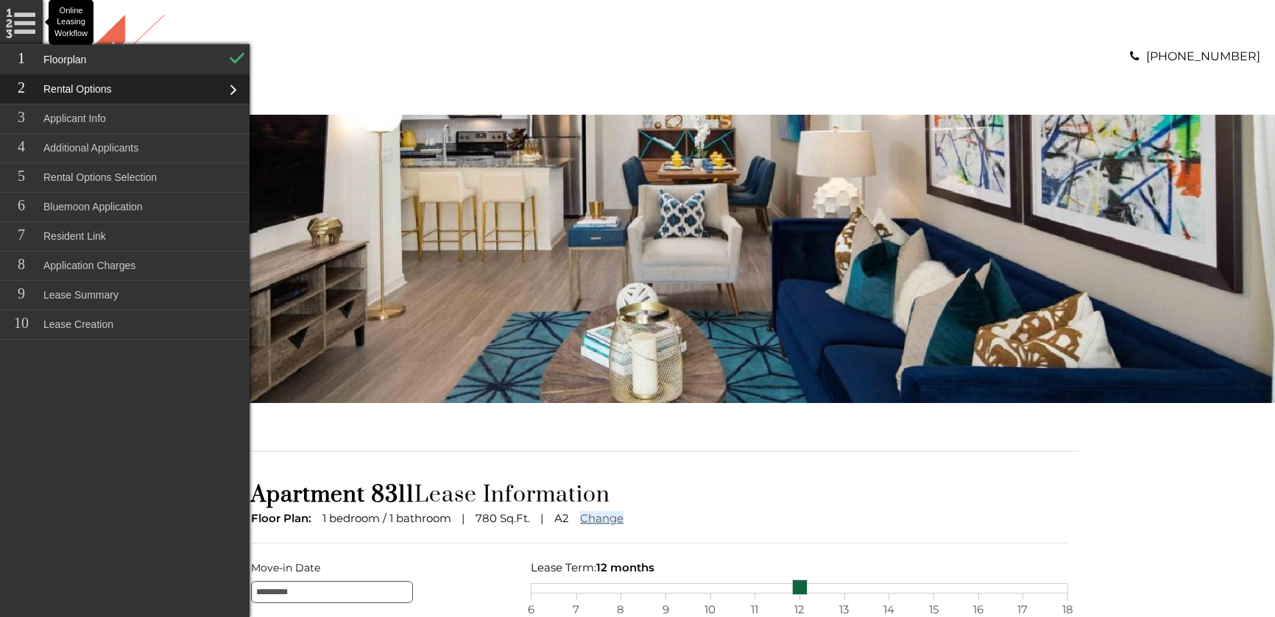 This screenshot has height=617, width=1275. Describe the element at coordinates (601, 518) in the screenshot. I see `a: Change` at that location.